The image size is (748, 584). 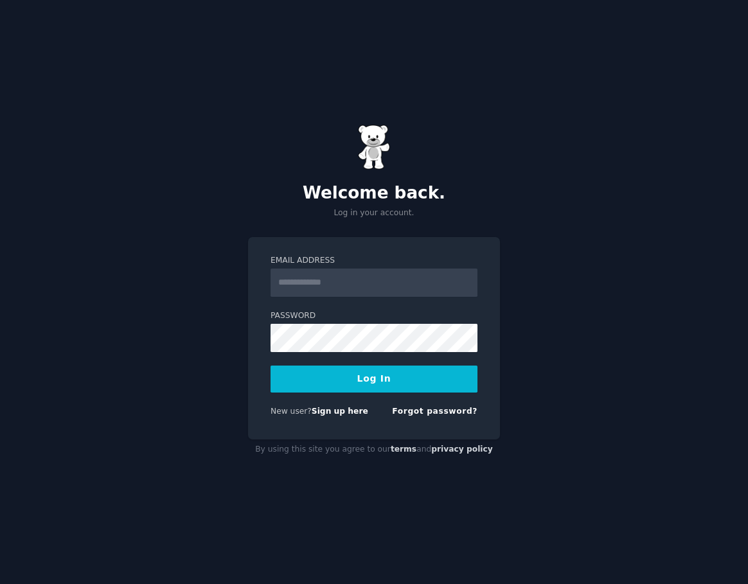 What do you see at coordinates (374, 147) in the screenshot?
I see `img: Gummy Bear` at bounding box center [374, 147].